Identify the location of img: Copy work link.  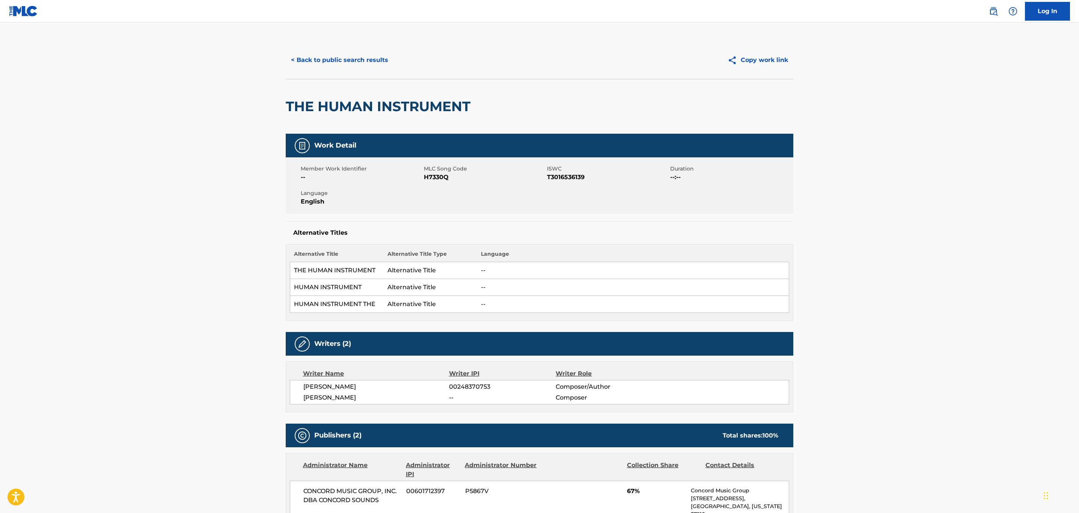
(734, 60).